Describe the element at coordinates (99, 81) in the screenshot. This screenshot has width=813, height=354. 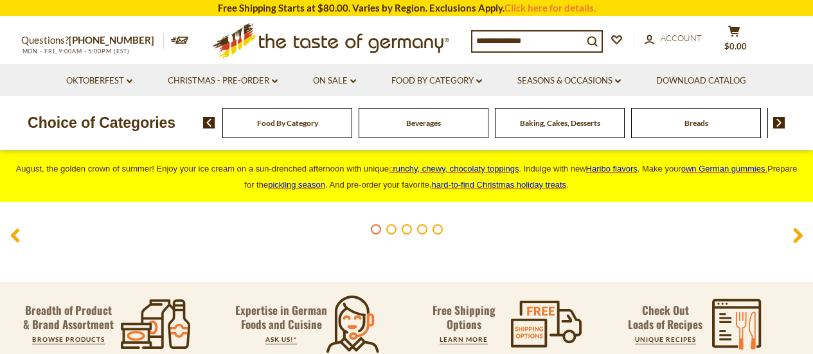
I see `a: Oktoberfest` at that location.